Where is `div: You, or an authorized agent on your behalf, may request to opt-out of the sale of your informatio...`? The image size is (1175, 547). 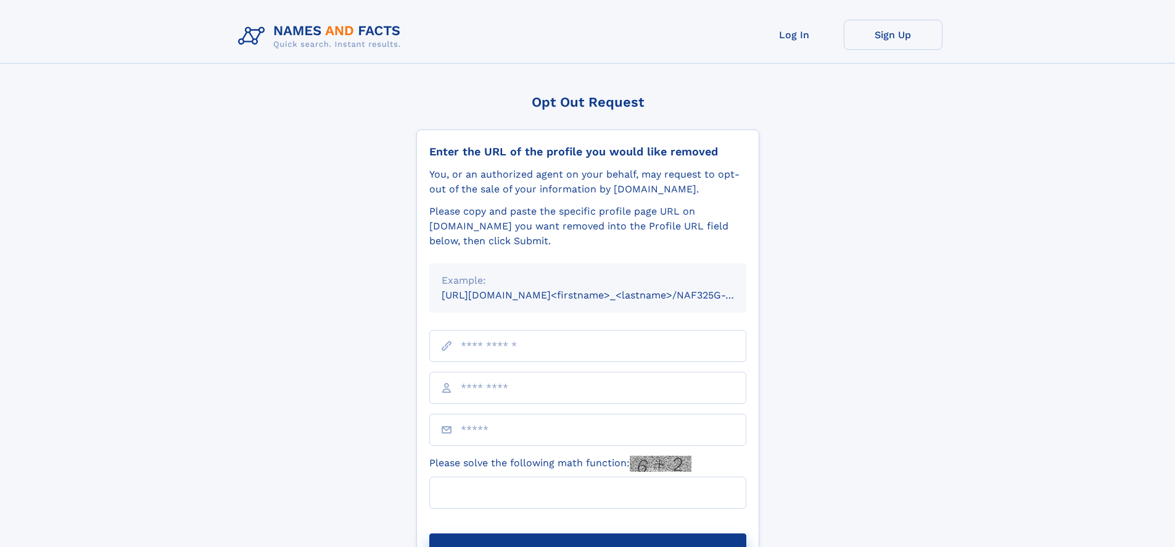
div: You, or an authorized agent on your behalf, may request to opt-out of the sale of your informatio... is located at coordinates (588, 182).